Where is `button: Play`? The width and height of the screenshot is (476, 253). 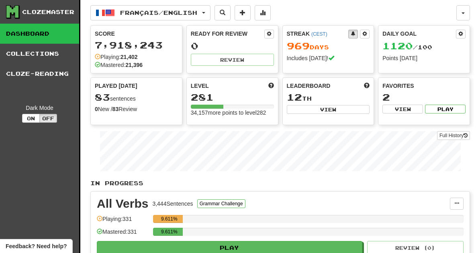
button: Play is located at coordinates (445, 109).